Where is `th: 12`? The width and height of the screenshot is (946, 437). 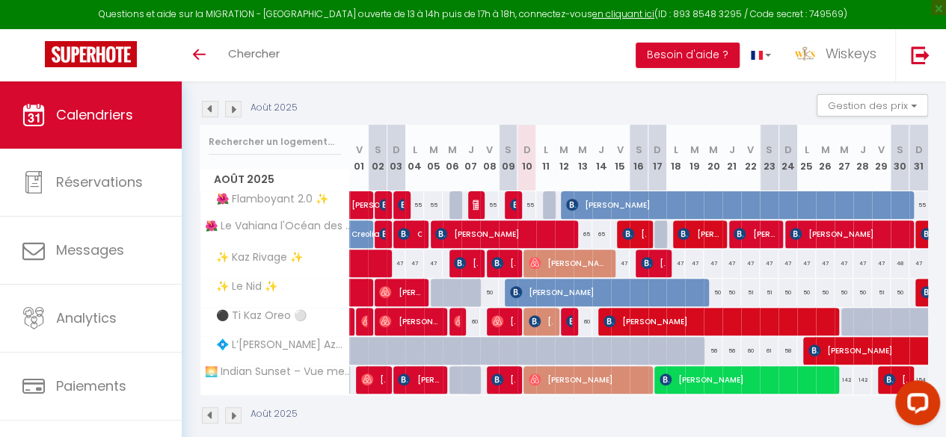
th: 12 is located at coordinates (564, 158).